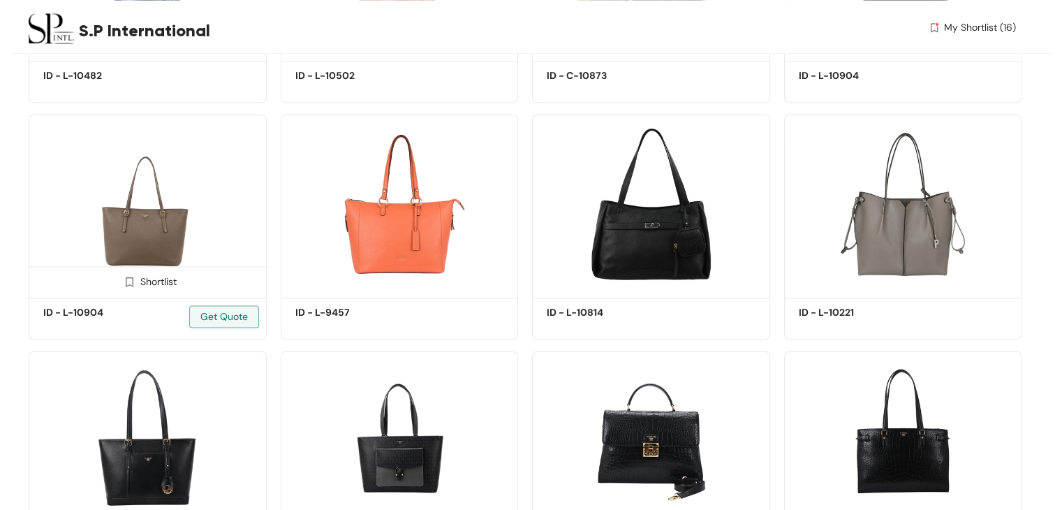 Image resolution: width=1062 pixels, height=510 pixels. What do you see at coordinates (606, 75) in the screenshot?
I see `h5: ID - C-10873` at bounding box center [606, 75].